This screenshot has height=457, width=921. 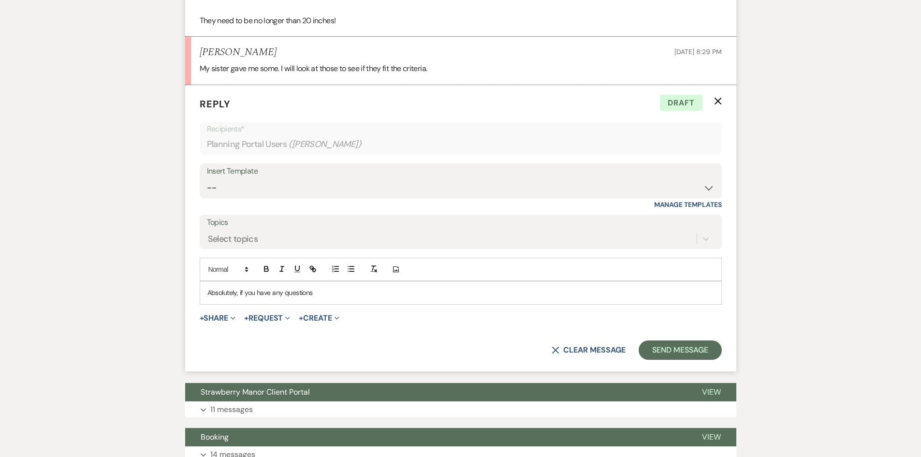 What do you see at coordinates (688, 205) in the screenshot?
I see `a: Manage Templates` at bounding box center [688, 205].